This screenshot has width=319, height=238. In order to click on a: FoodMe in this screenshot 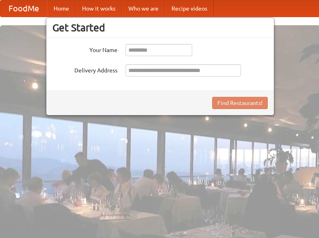, I will do `click(24, 9)`.